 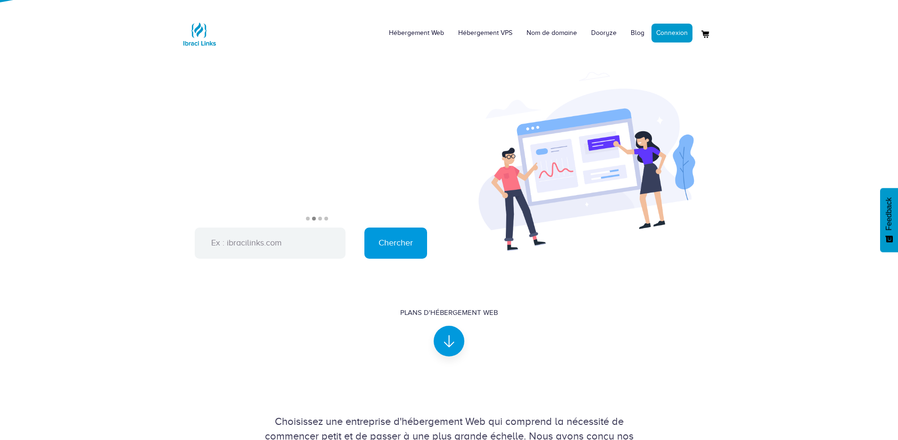 I want to click on input: Chercher, so click(x=396, y=243).